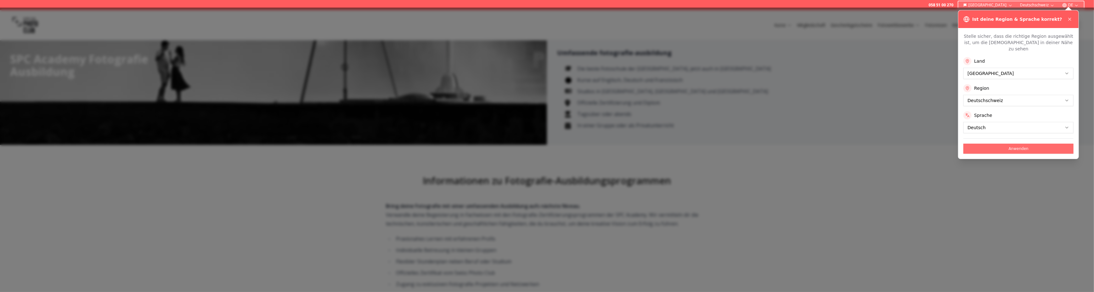 This screenshot has width=1094, height=292. Describe the element at coordinates (1038, 5) in the screenshot. I see `button: Deutschschweiz` at that location.